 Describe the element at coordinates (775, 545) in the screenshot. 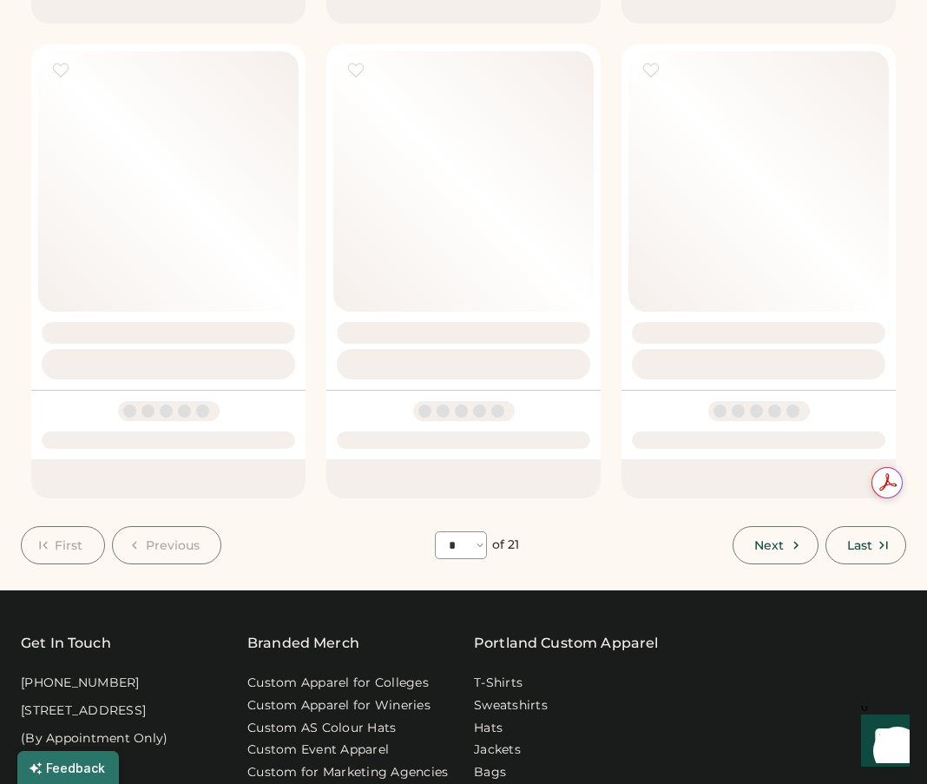

I see `button: Next` at that location.